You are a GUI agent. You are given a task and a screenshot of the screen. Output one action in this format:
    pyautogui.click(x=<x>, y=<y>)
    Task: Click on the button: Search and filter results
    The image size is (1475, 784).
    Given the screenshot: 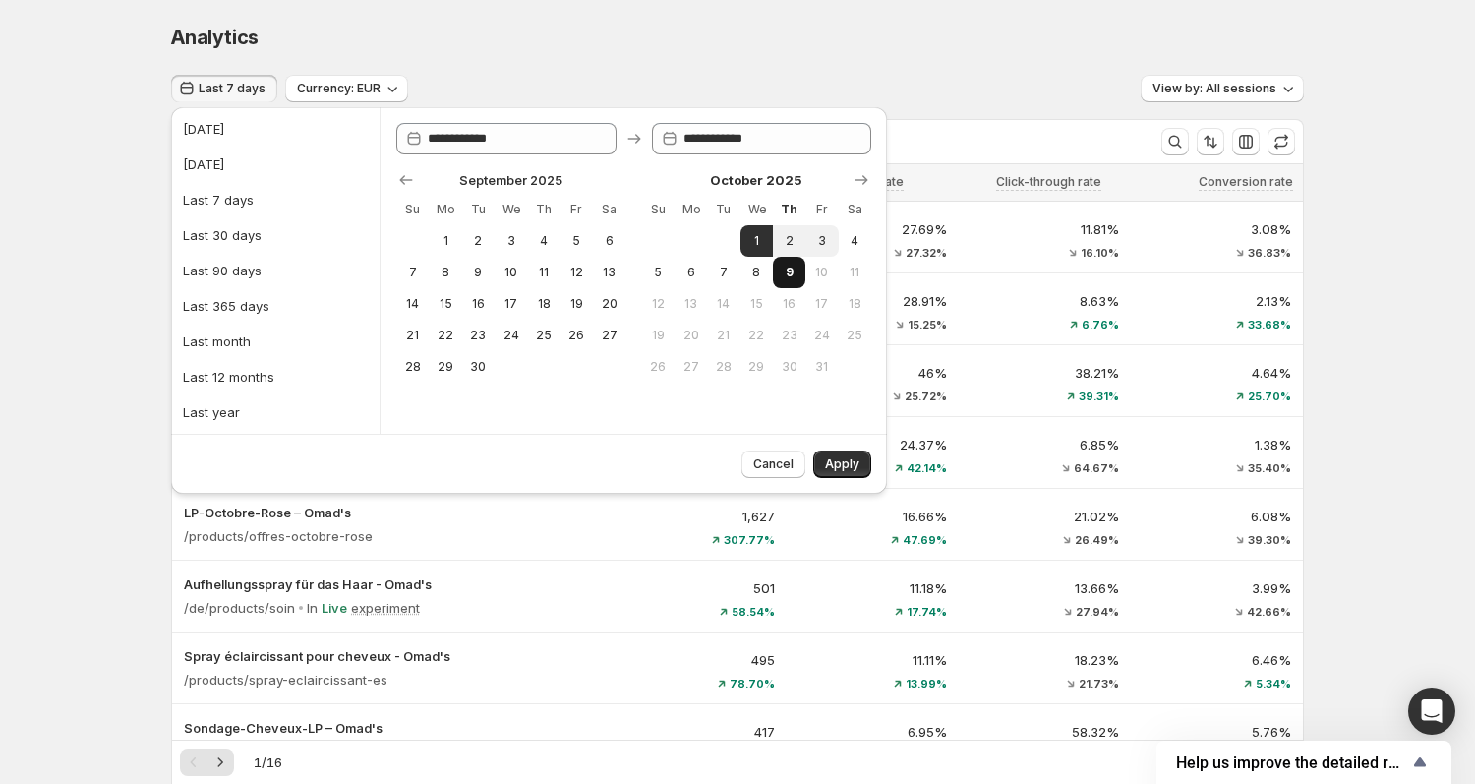 What is the action you would take?
    pyautogui.click(x=1175, y=142)
    